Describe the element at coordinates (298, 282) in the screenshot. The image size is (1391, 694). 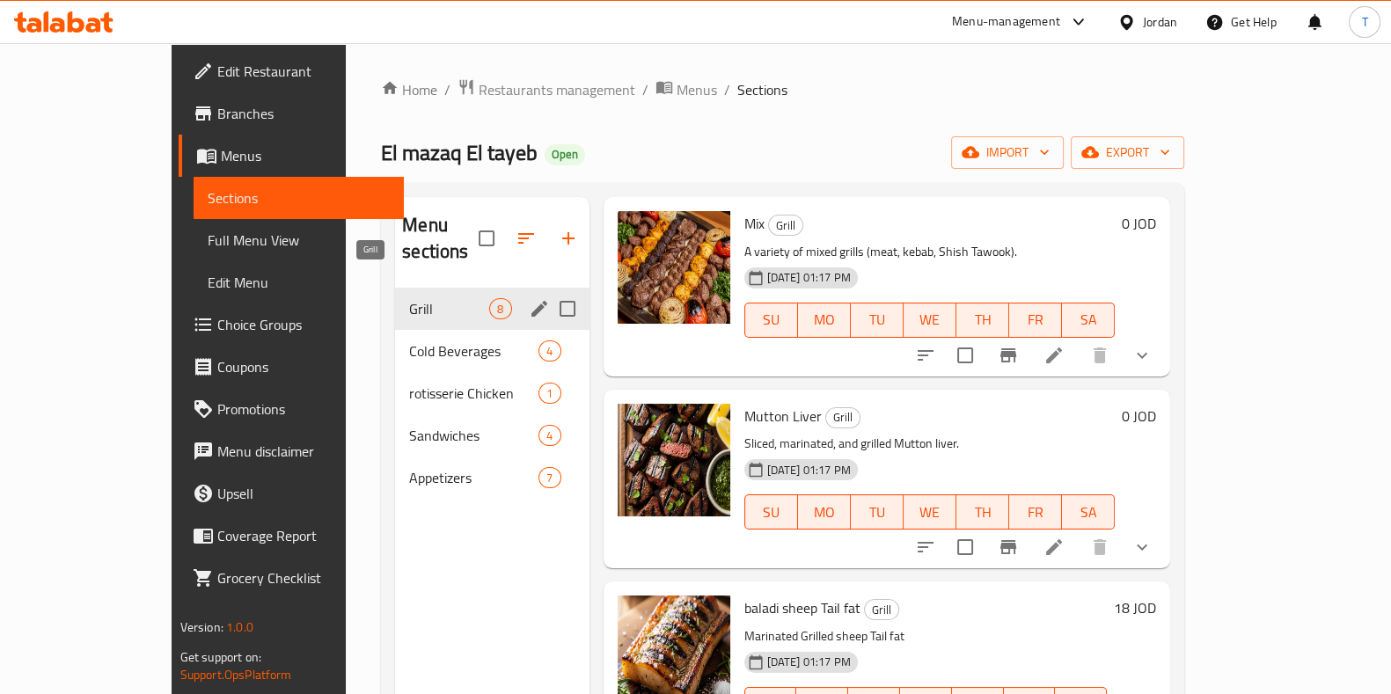
I see `span: Edit Menu` at that location.